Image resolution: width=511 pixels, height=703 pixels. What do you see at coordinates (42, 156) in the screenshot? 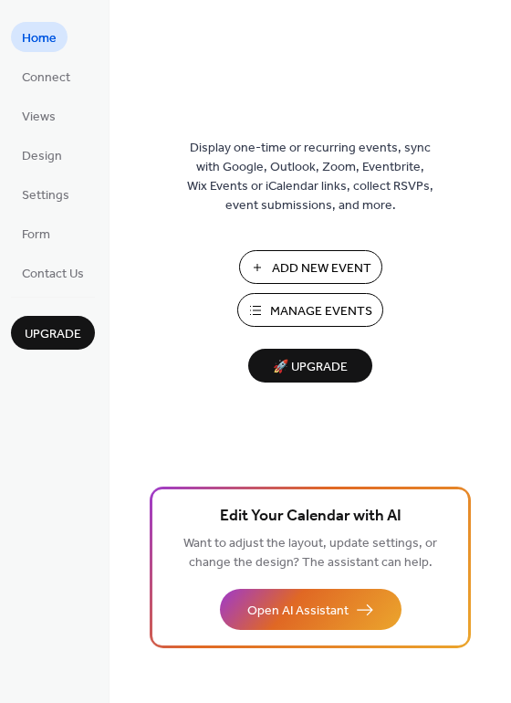
I see `span: Design` at bounding box center [42, 156].